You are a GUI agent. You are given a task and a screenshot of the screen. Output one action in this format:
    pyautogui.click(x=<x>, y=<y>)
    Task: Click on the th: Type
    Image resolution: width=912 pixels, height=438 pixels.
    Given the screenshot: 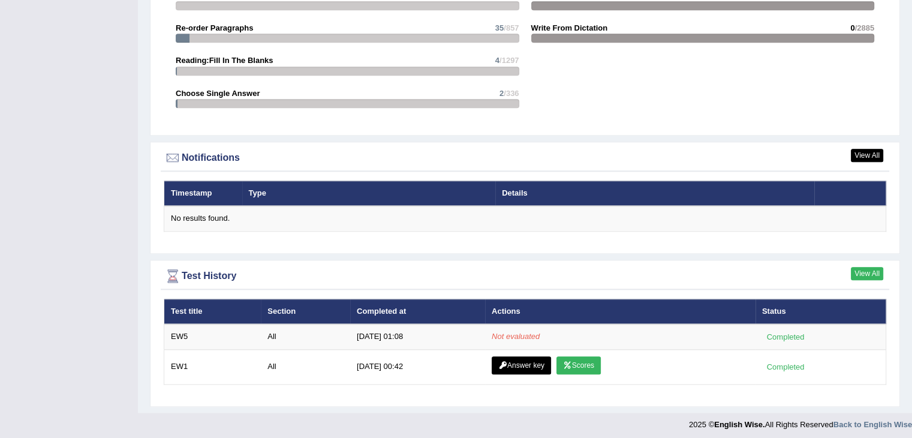 What is the action you would take?
    pyautogui.click(x=369, y=193)
    